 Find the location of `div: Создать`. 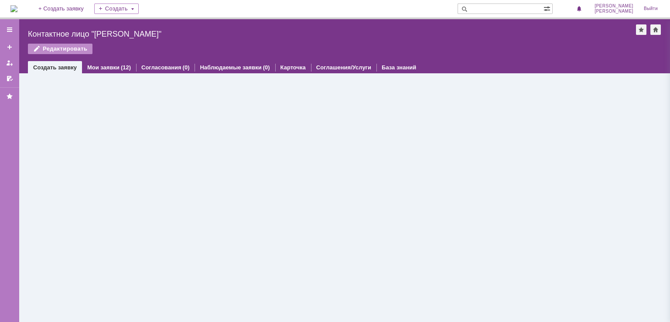

div: Создать is located at coordinates (116, 9).